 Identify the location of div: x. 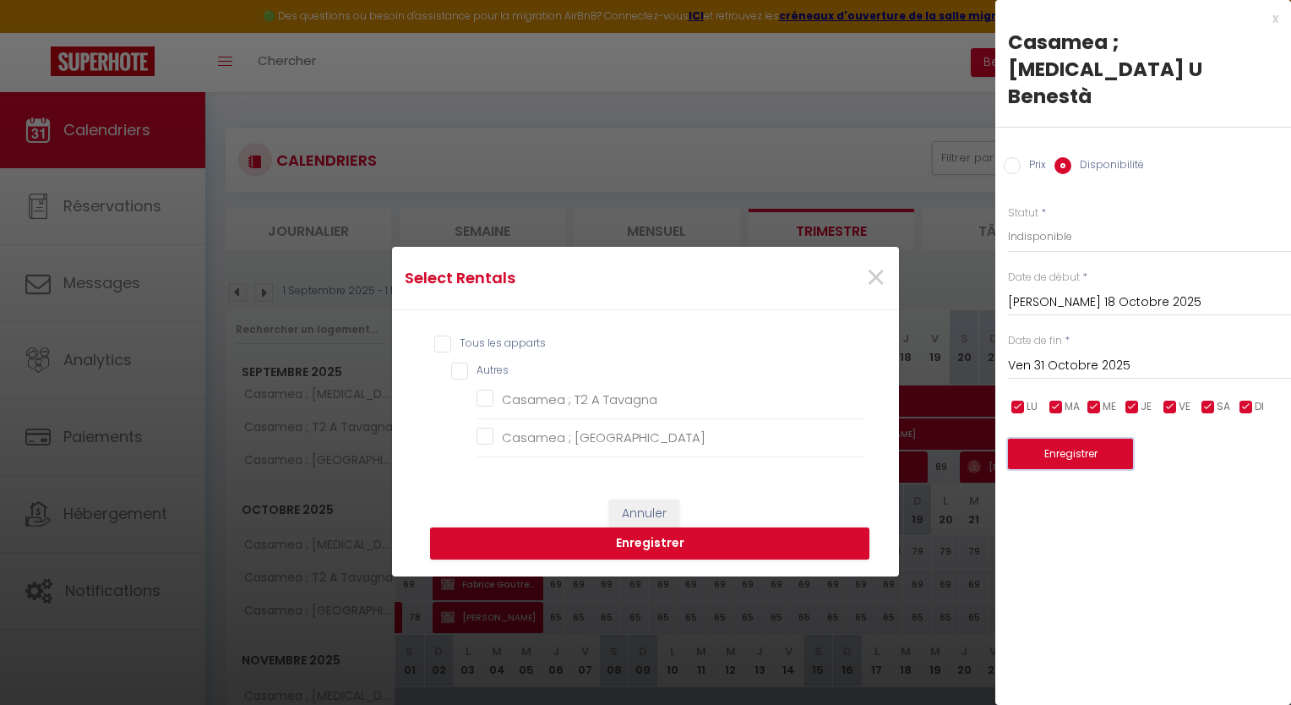
(1136, 19).